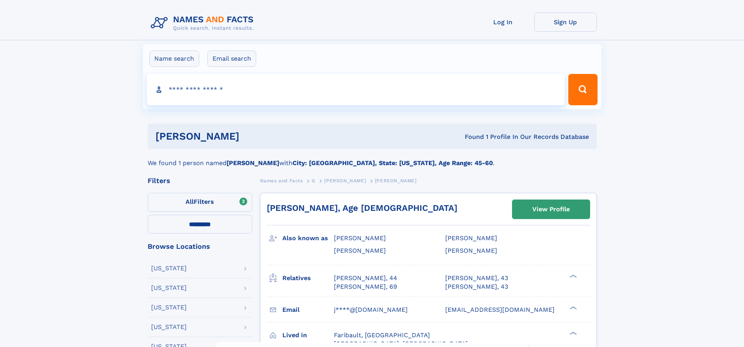 Image resolution: width=744 pixels, height=347 pixels. What do you see at coordinates (189, 201) in the screenshot?
I see `span: All` at bounding box center [189, 201].